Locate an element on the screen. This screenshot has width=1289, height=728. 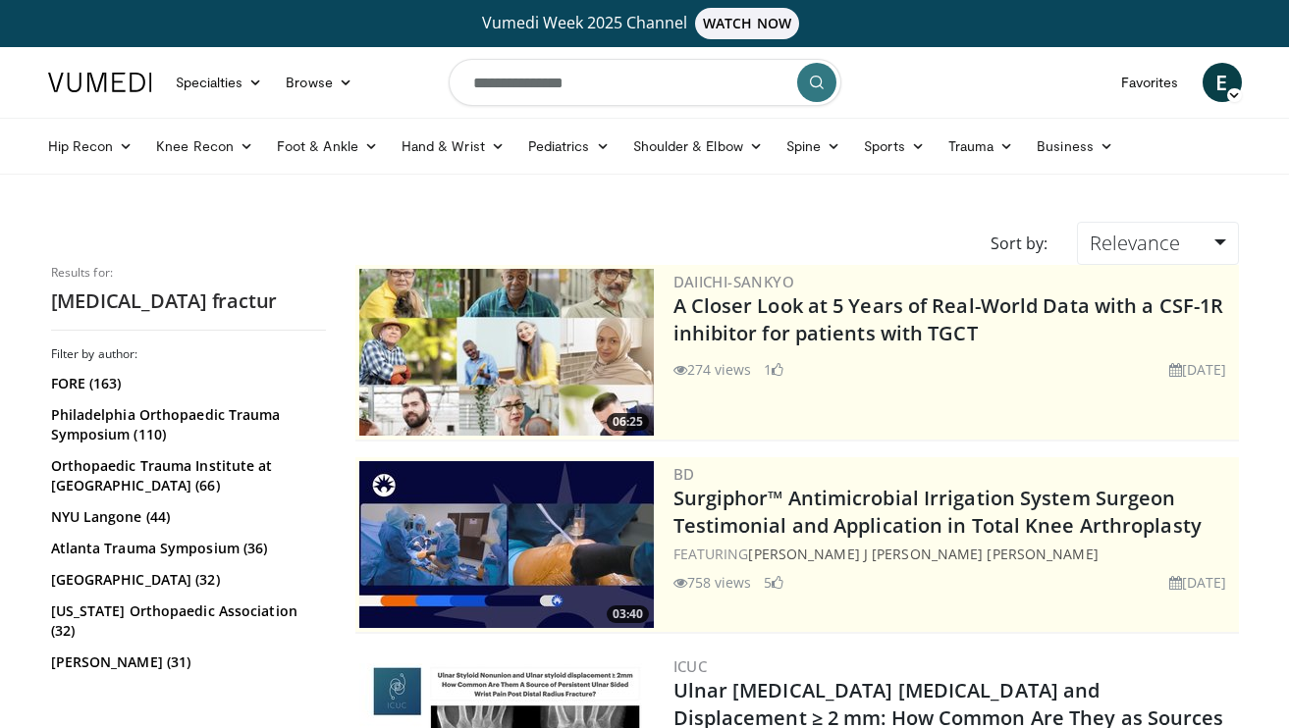
a: A Closer Look at 5 Years of Real-World Data with a CSF-1R inhibitor for patients with TGCT is located at coordinates (948, 319).